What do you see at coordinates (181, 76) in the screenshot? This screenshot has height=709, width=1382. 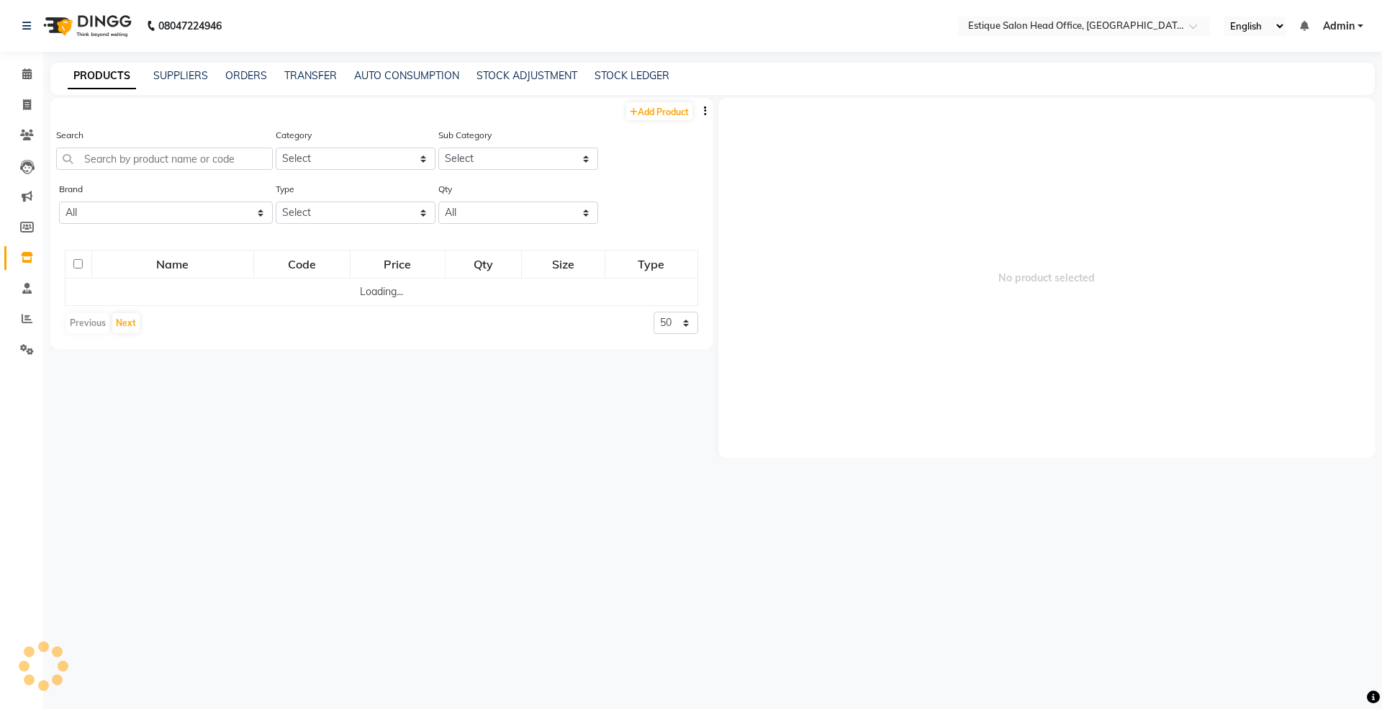 I see `a: SUPPLIERS` at bounding box center [181, 76].